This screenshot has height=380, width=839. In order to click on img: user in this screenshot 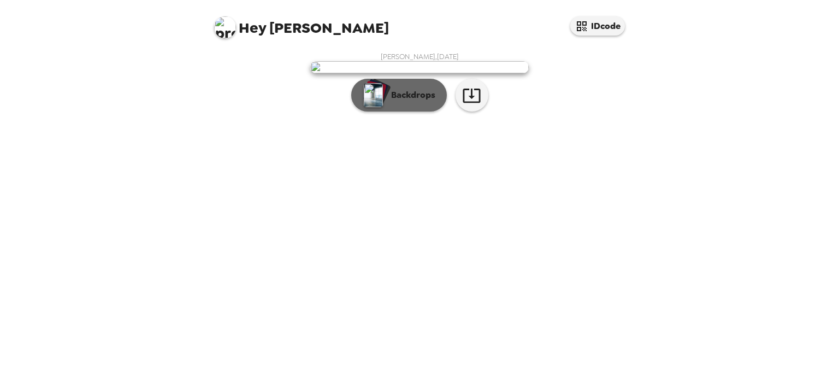, I will do `click(420, 67)`.